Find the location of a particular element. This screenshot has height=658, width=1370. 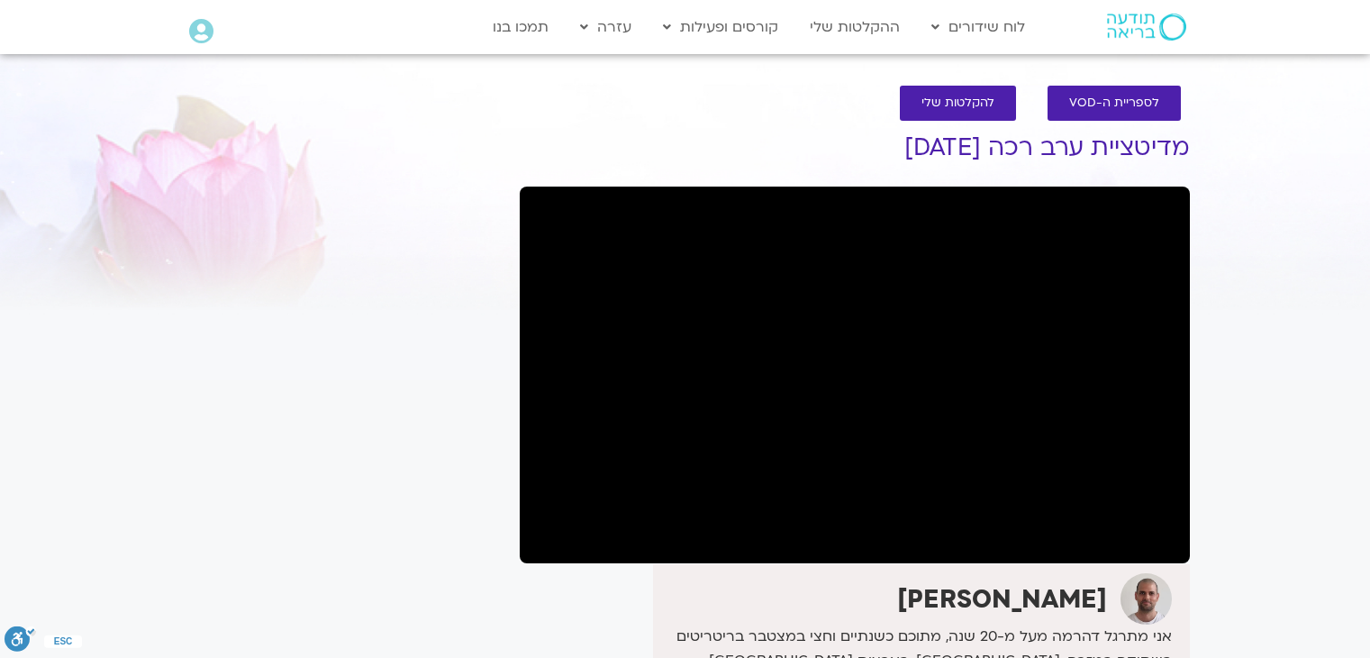

a: תמכו בנו is located at coordinates (521, 27).